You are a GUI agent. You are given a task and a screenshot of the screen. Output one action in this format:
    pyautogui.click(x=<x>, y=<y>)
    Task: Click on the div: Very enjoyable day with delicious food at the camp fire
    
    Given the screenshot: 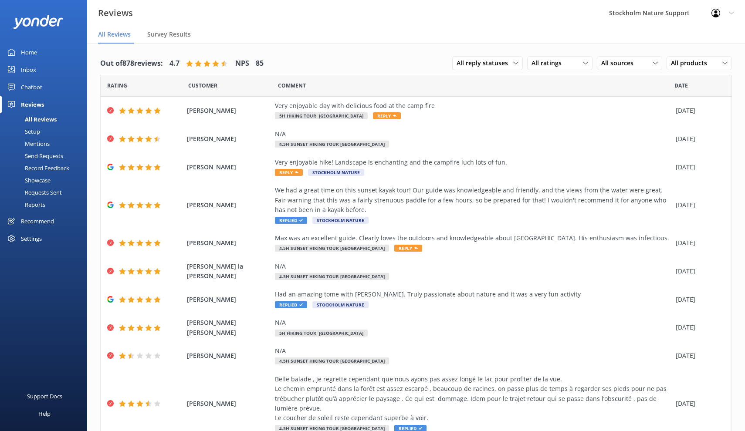 What is the action you would take?
    pyautogui.click(x=473, y=106)
    